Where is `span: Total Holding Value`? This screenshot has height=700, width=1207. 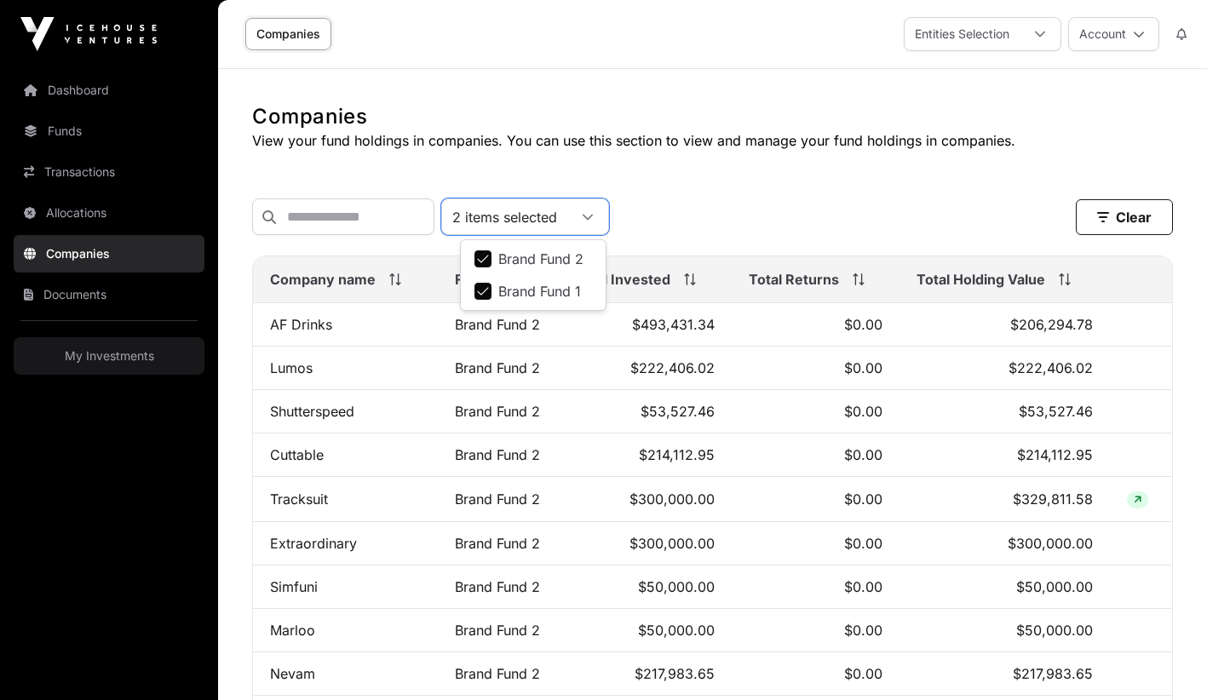 span: Total Holding Value is located at coordinates (980, 279).